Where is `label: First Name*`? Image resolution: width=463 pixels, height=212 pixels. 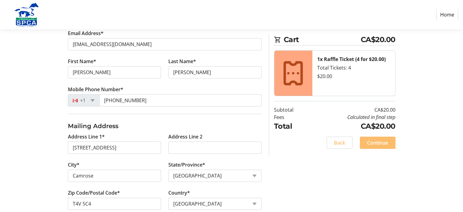
label: First Name* is located at coordinates (82, 61).